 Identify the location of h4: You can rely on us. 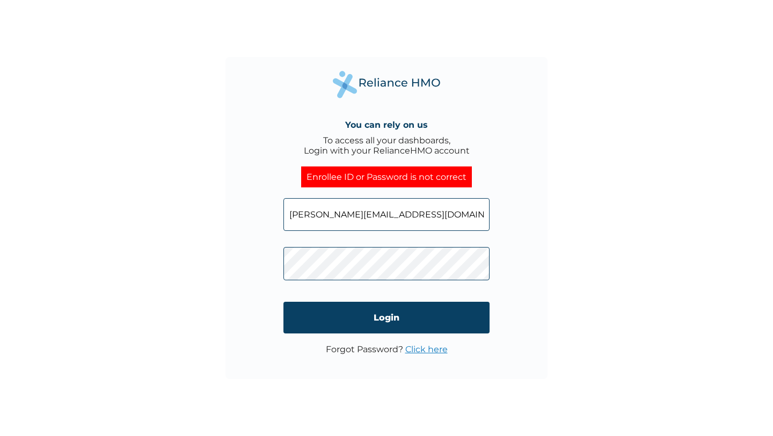
(387, 125).